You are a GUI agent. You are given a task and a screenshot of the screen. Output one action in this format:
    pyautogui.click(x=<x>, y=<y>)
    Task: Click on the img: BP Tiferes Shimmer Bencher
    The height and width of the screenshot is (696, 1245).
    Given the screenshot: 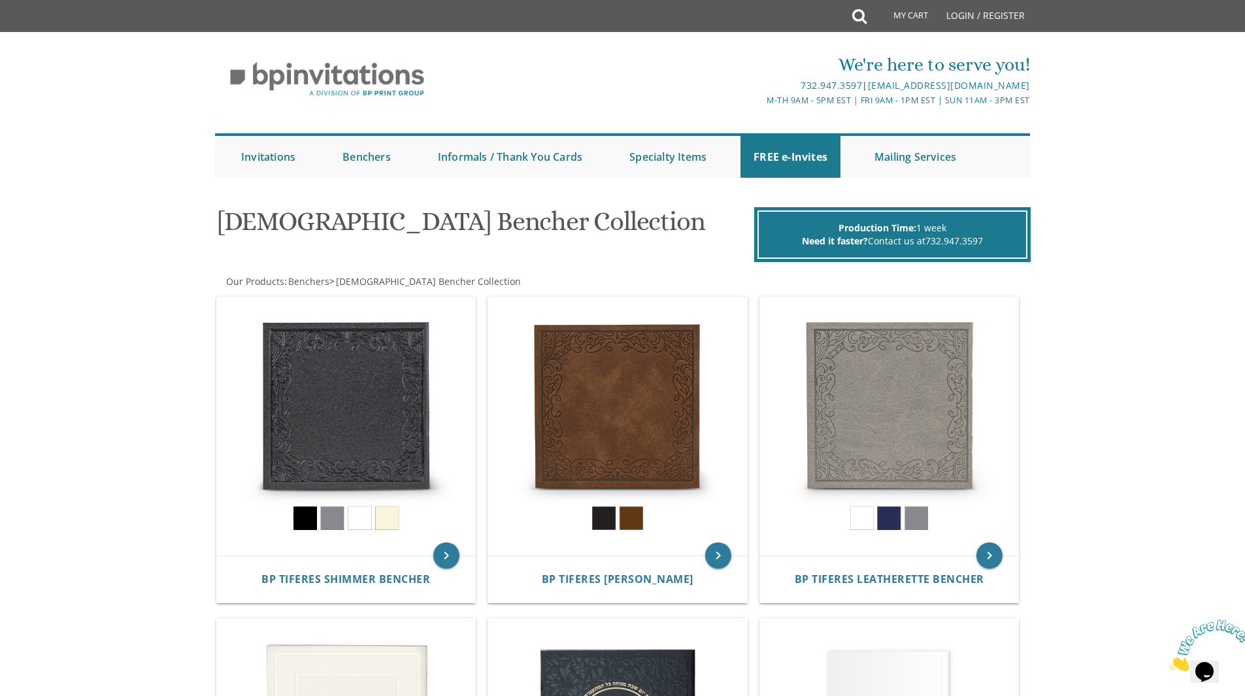 What is the action you would take?
    pyautogui.click(x=346, y=427)
    